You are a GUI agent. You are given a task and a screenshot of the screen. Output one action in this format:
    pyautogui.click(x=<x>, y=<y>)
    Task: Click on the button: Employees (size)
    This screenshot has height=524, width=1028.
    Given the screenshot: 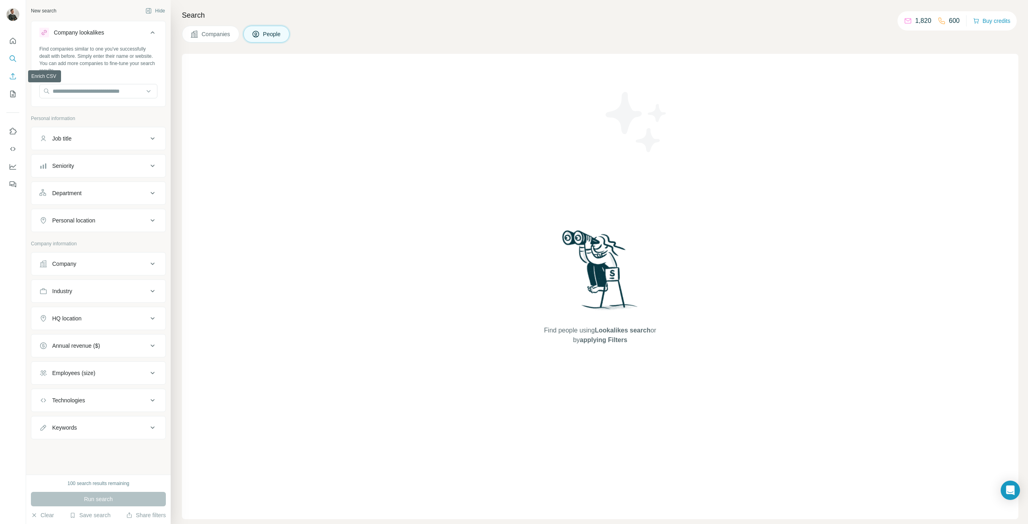 What is the action you would take?
    pyautogui.click(x=98, y=373)
    